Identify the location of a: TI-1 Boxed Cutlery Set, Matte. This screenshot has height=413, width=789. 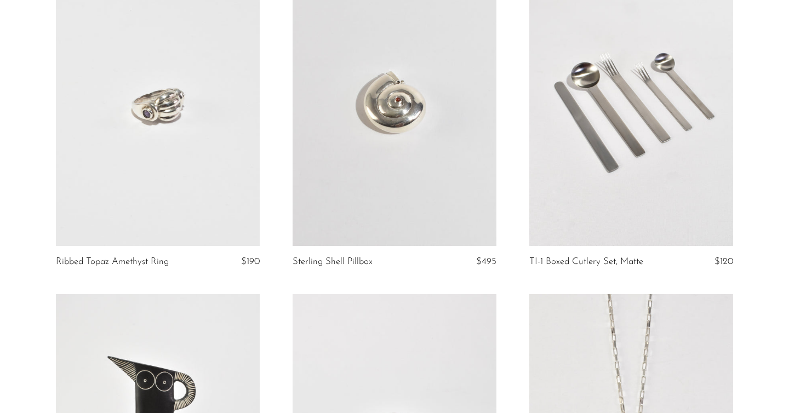
(586, 262).